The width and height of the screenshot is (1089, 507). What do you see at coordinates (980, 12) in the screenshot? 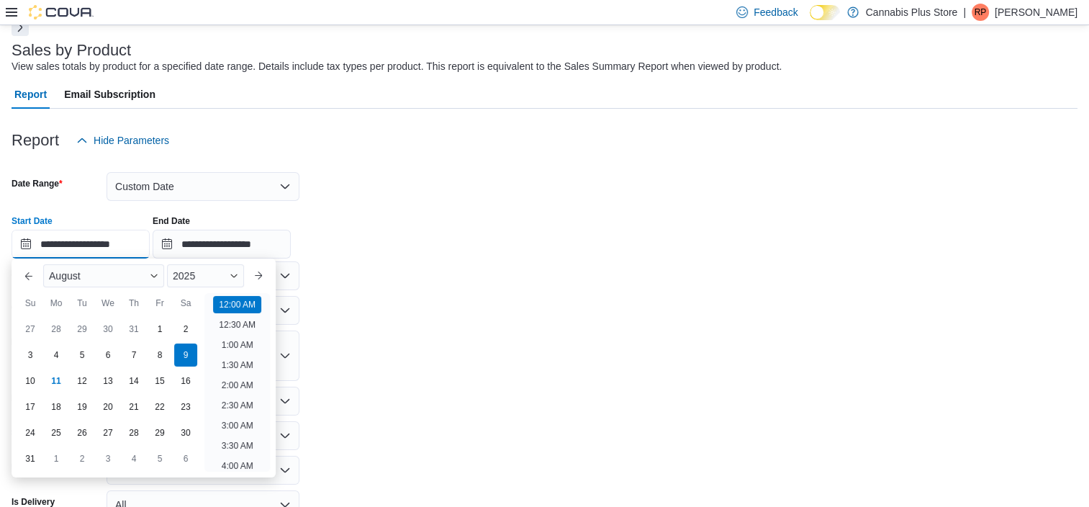
I see `span: RP` at bounding box center [980, 12].